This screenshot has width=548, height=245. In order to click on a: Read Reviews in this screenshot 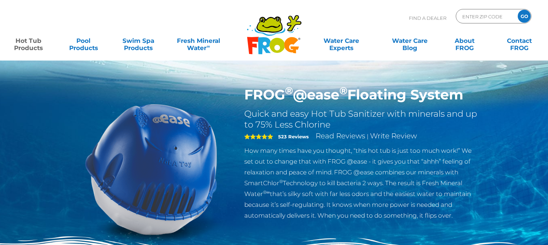, I will do `click(340, 136)`.